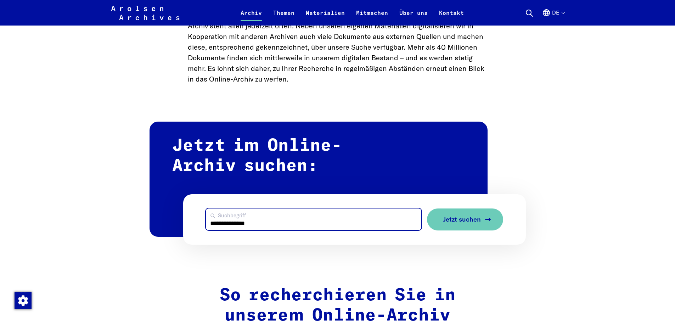 Image resolution: width=675 pixels, height=323 pixels. I want to click on nav: Primär, so click(352, 13).